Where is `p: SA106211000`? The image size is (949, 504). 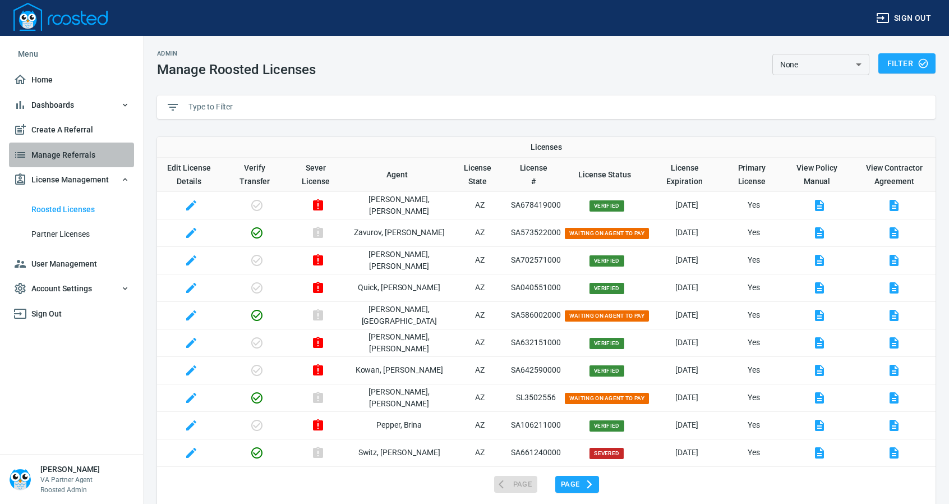 p: SA106211000 is located at coordinates (536, 425).